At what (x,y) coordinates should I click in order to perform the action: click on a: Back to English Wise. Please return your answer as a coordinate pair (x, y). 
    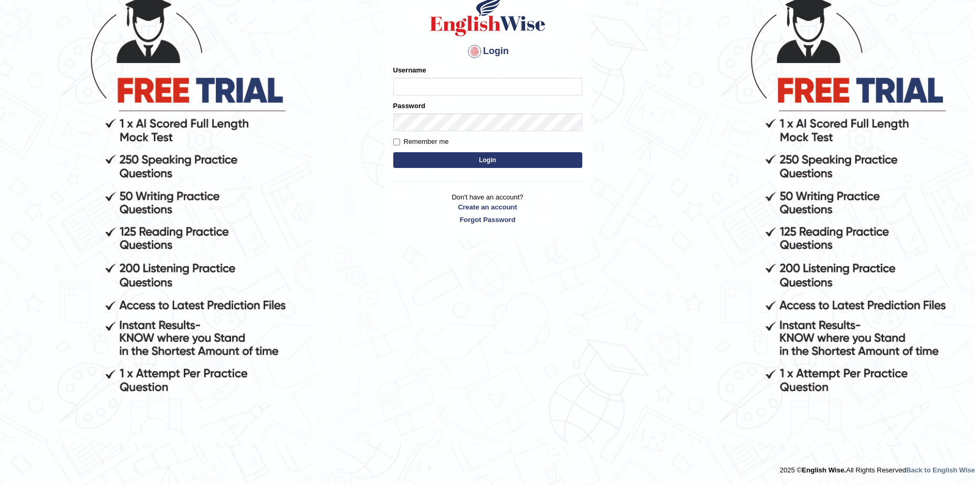
    Looking at the image, I should click on (940, 470).